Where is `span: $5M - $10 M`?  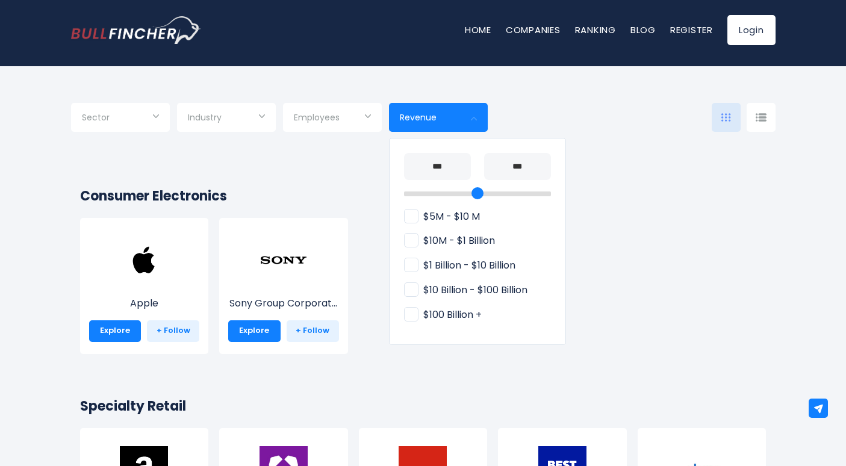 span: $5M - $10 M is located at coordinates (442, 217).